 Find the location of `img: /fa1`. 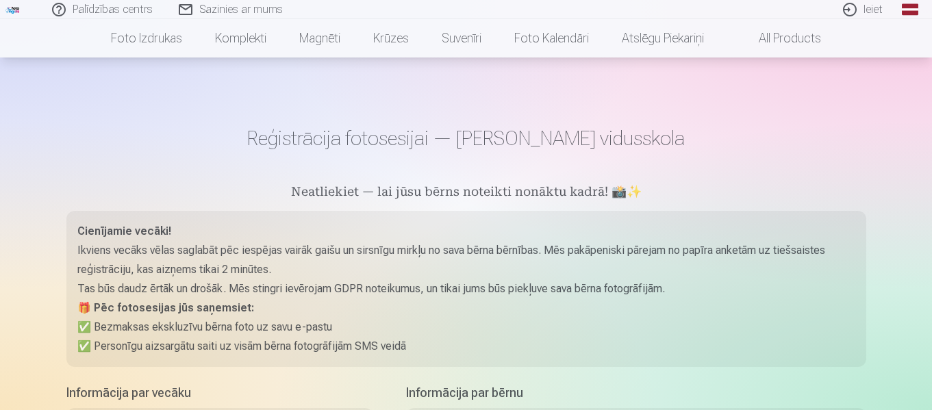

img: /fa1 is located at coordinates (13, 10).